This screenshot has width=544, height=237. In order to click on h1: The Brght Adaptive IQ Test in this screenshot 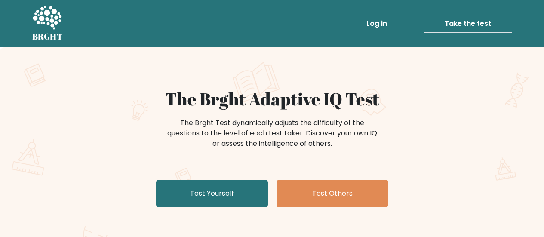, I will do `click(272, 99)`.